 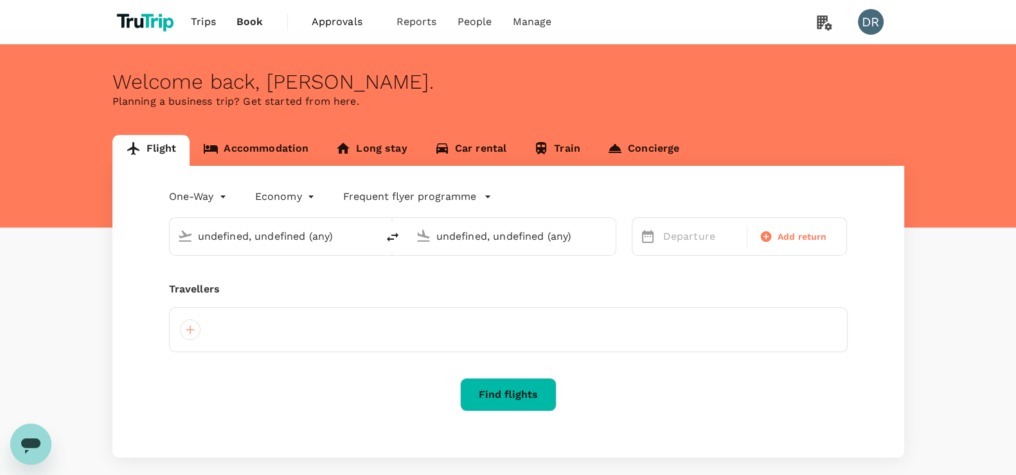 I want to click on button: delete, so click(x=392, y=237).